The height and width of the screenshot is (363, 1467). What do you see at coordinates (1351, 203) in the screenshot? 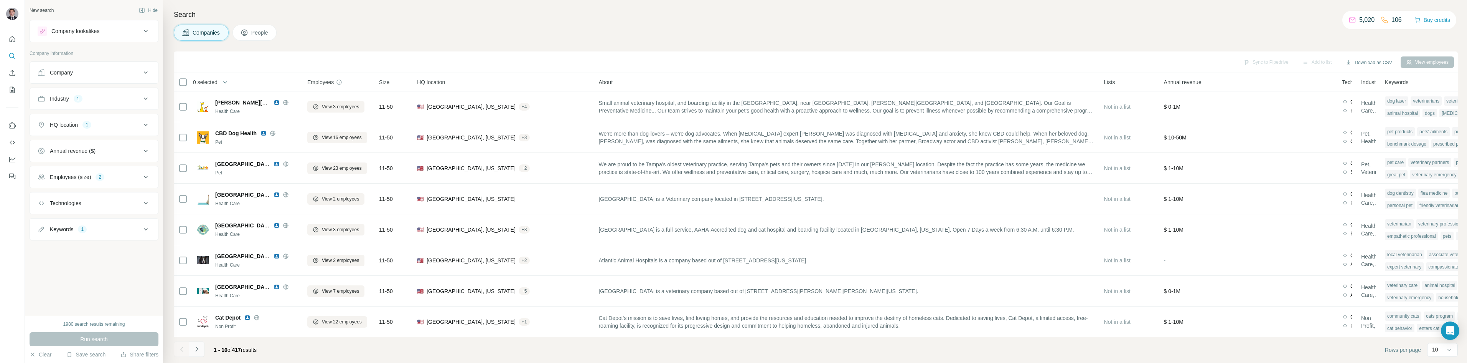
I see `span: RSS,` at bounding box center [1351, 203].